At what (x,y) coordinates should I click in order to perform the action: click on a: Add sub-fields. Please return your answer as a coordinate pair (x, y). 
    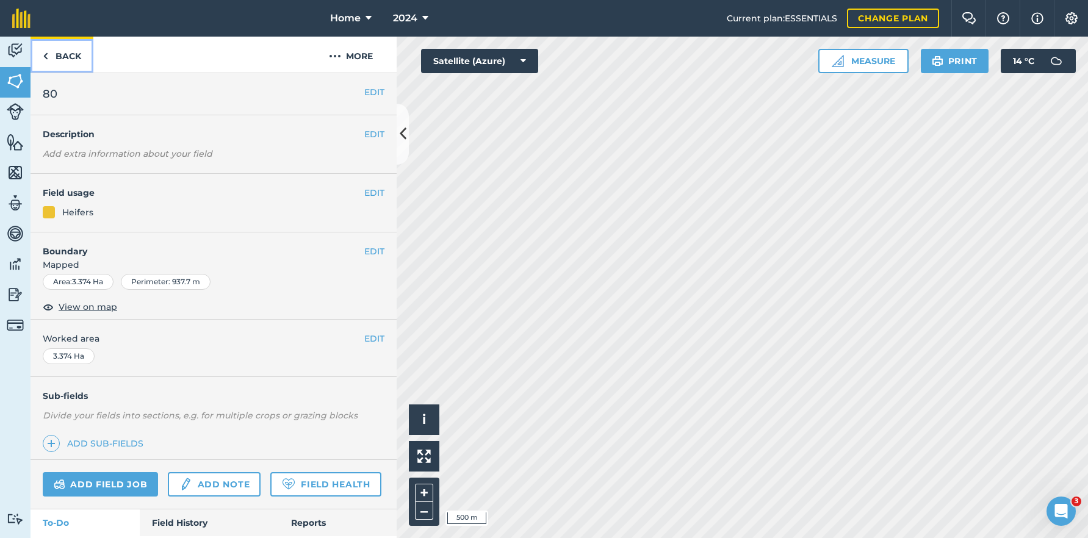
    Looking at the image, I should click on (95, 444).